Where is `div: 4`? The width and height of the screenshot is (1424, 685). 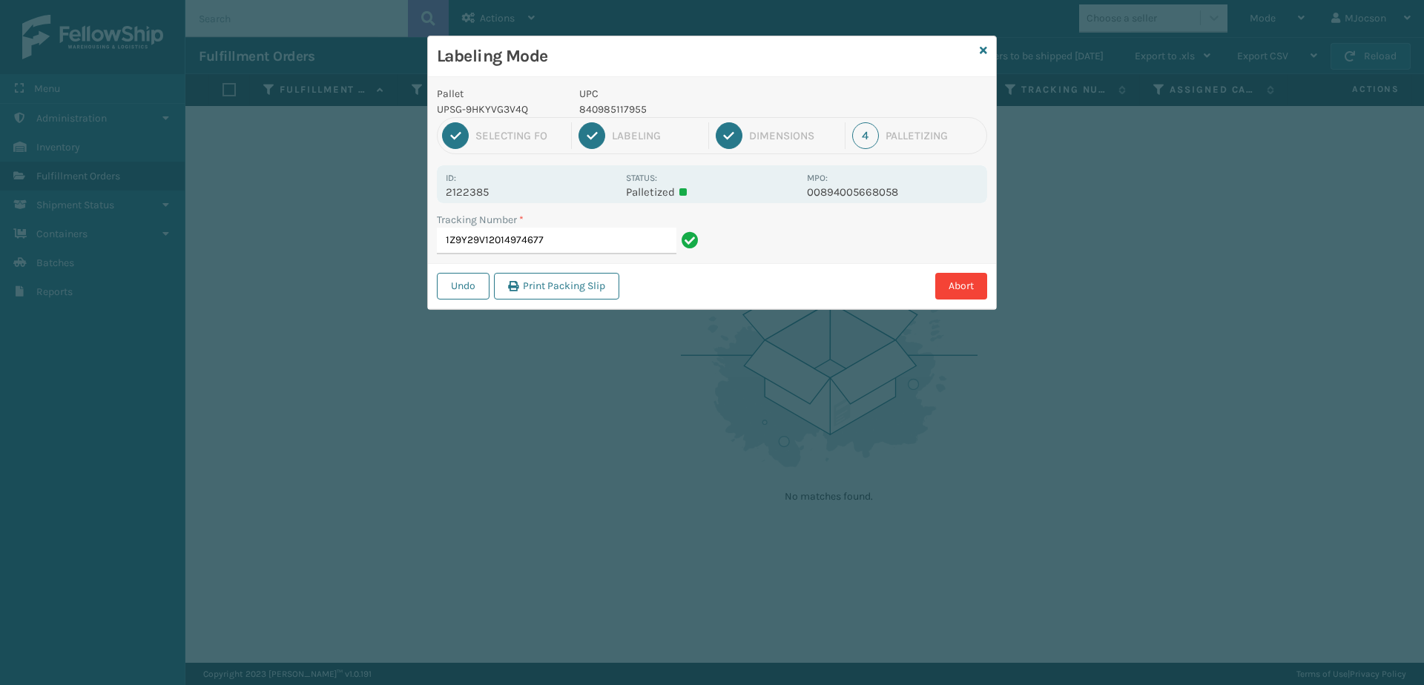 div: 4 is located at coordinates (866, 136).